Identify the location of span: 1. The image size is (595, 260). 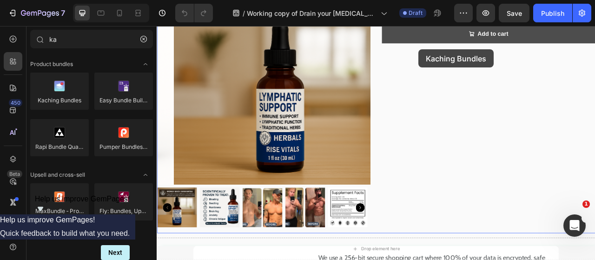
(586, 204).